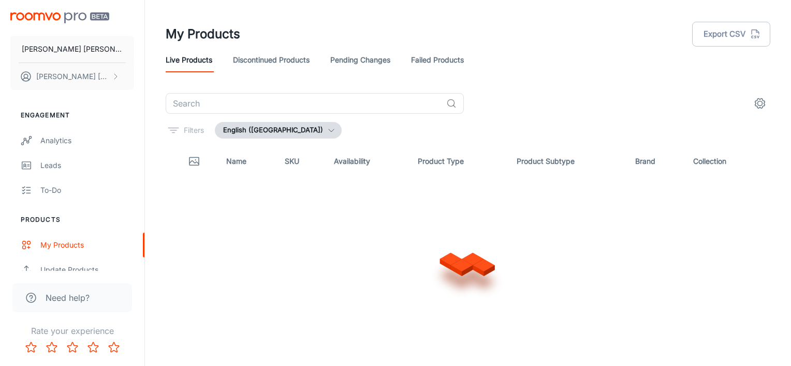 Image resolution: width=791 pixels, height=366 pixels. What do you see at coordinates (52, 348) in the screenshot?
I see `button: Rate 2 star` at bounding box center [52, 348].